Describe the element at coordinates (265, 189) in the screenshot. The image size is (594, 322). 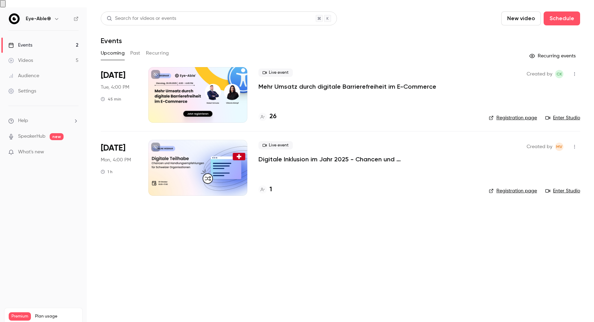
I see `a: 1` at that location.